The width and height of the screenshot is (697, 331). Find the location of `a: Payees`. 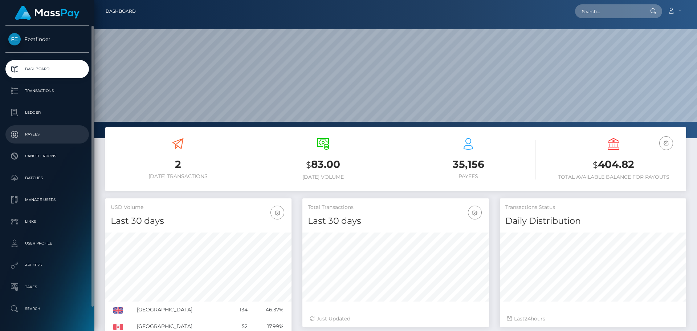

a: Payees is located at coordinates (47, 134).